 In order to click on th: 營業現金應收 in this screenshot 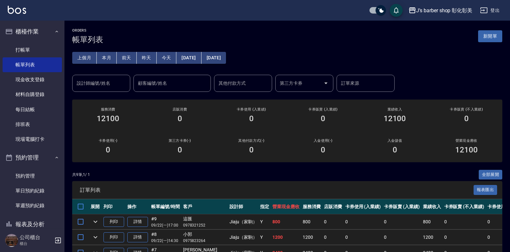, I will do `click(286, 207)`.